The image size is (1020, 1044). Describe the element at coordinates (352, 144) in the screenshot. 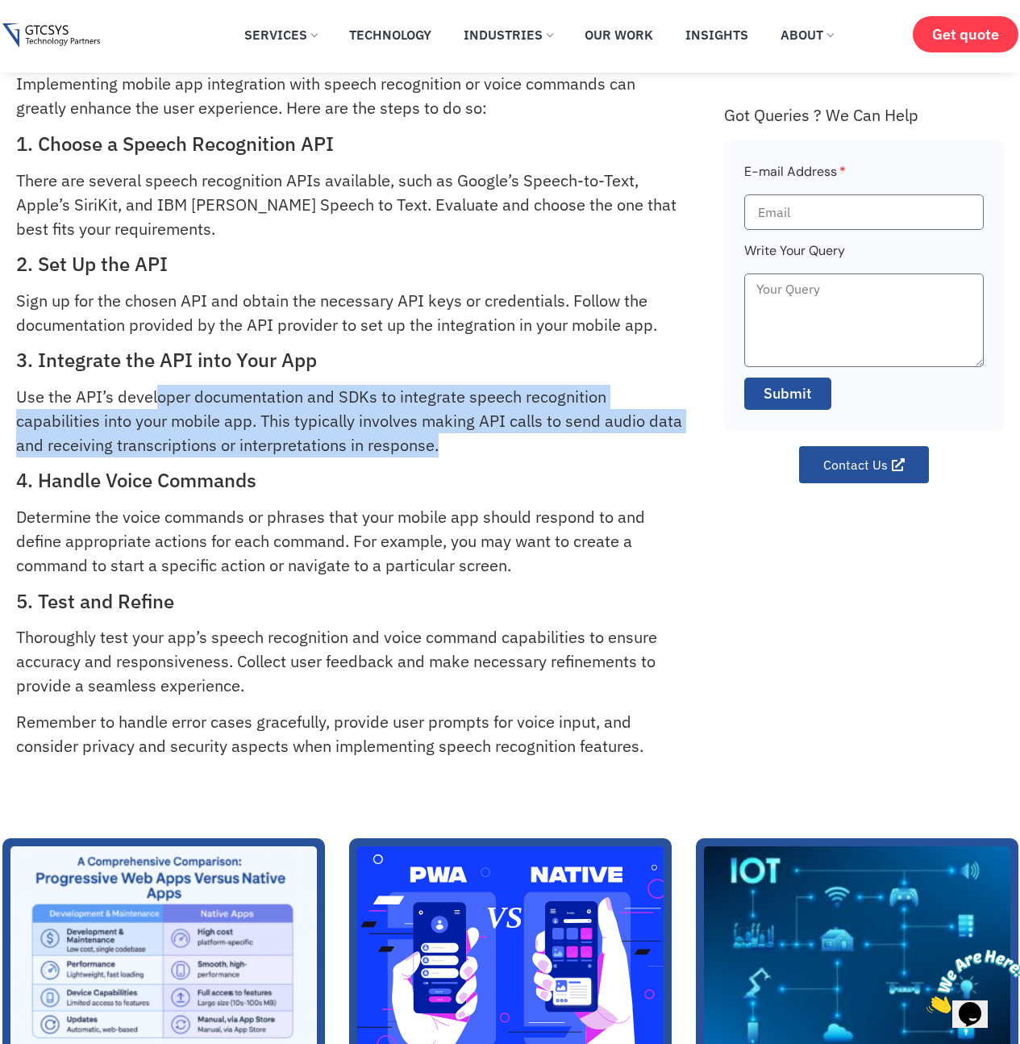

I see `h2: 1. Choose a Speech Recognition API` at that location.